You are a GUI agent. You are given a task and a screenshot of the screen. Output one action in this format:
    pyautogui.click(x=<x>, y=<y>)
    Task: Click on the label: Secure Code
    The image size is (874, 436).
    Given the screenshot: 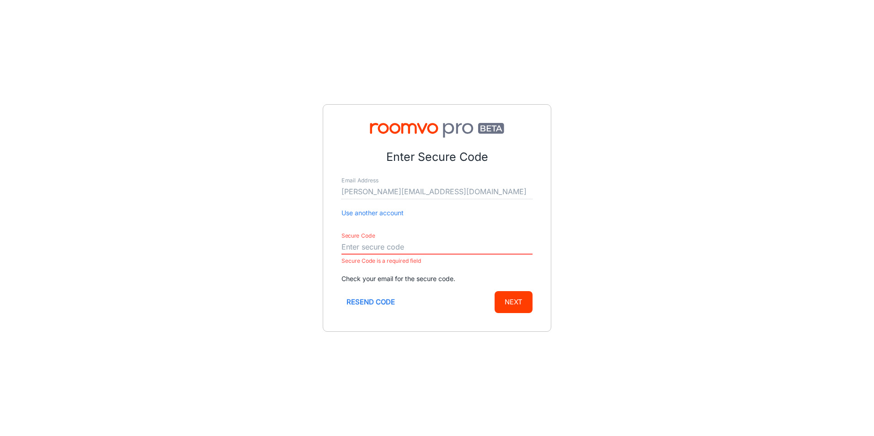 What is the action you would take?
    pyautogui.click(x=358, y=235)
    